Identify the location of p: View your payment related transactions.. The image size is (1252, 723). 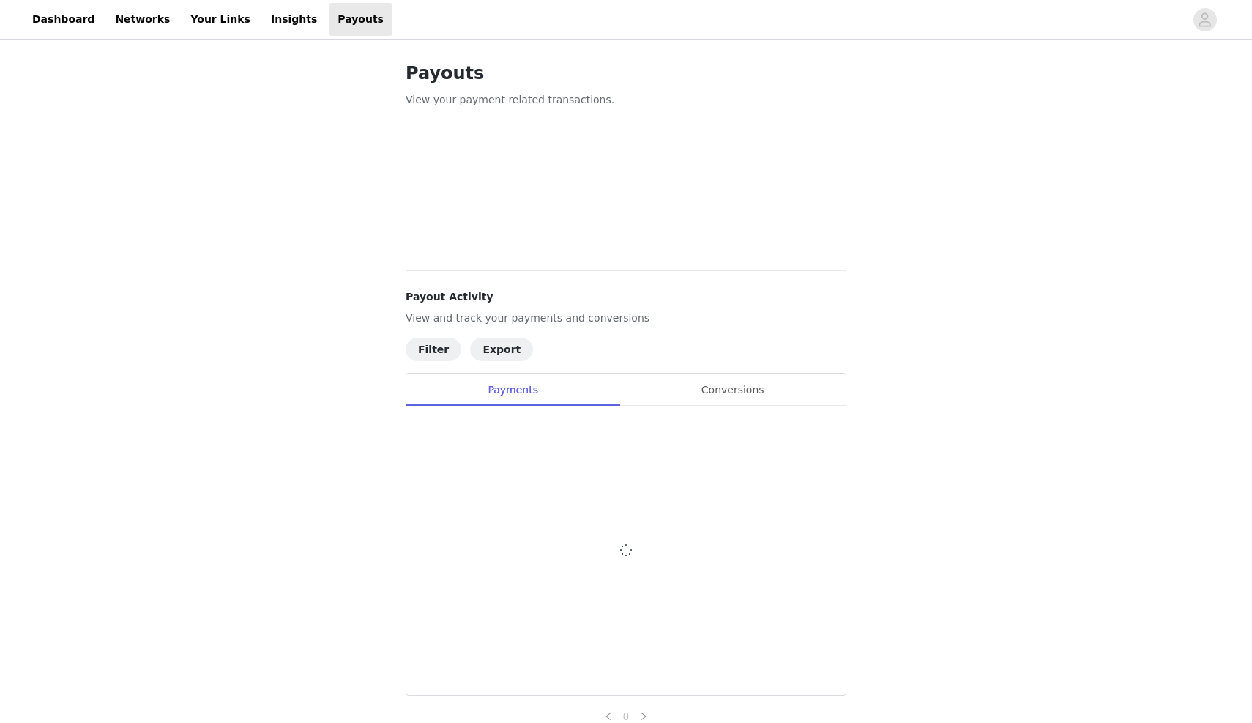
(626, 100).